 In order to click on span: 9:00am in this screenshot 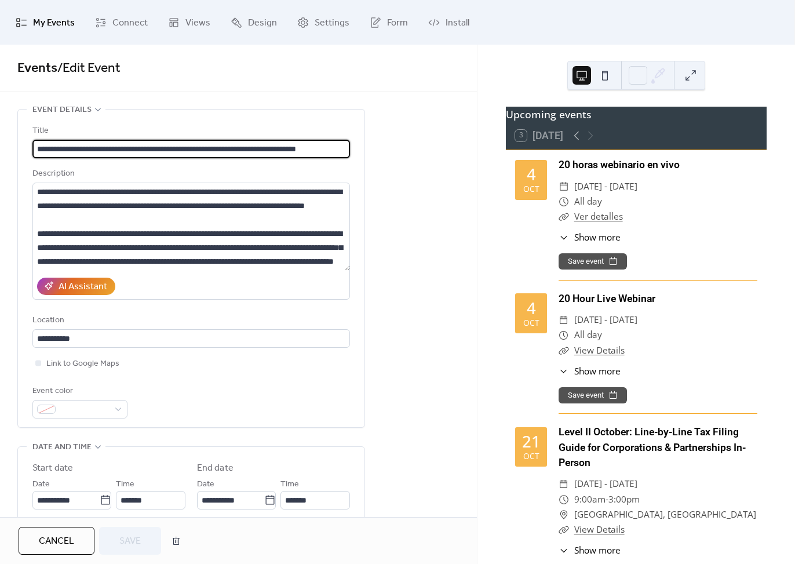, I will do `click(590, 499)`.